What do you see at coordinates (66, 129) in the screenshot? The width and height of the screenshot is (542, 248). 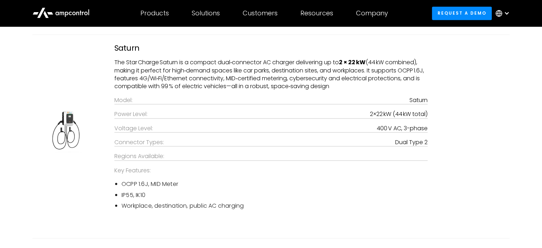 I see `img: Saturn` at bounding box center [66, 129].